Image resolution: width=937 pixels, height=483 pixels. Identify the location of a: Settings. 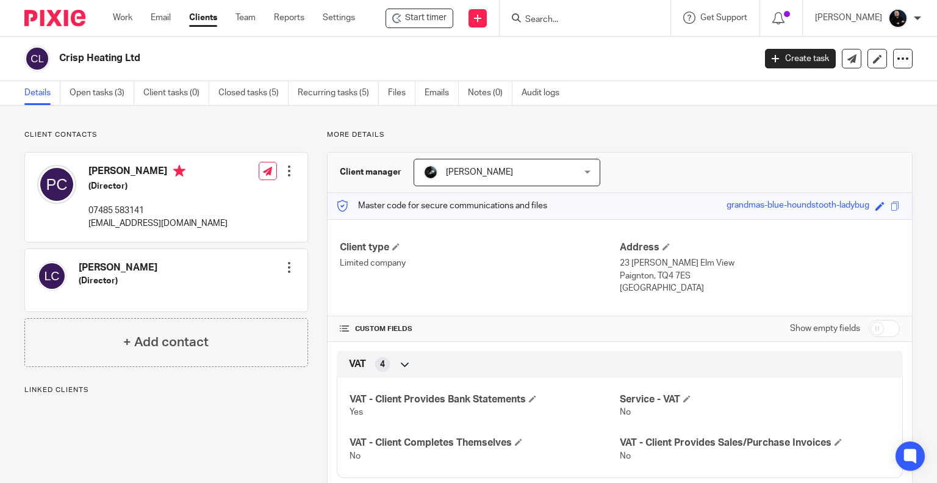
(339, 18).